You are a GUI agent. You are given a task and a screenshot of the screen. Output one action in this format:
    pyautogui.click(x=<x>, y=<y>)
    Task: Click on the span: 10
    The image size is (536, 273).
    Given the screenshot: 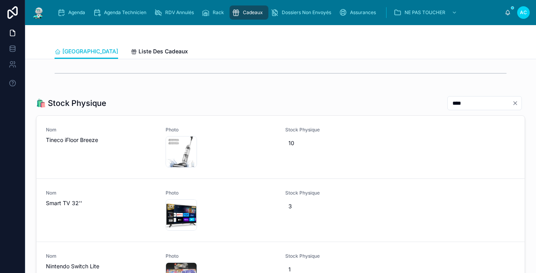 What is the action you would take?
    pyautogui.click(x=340, y=143)
    